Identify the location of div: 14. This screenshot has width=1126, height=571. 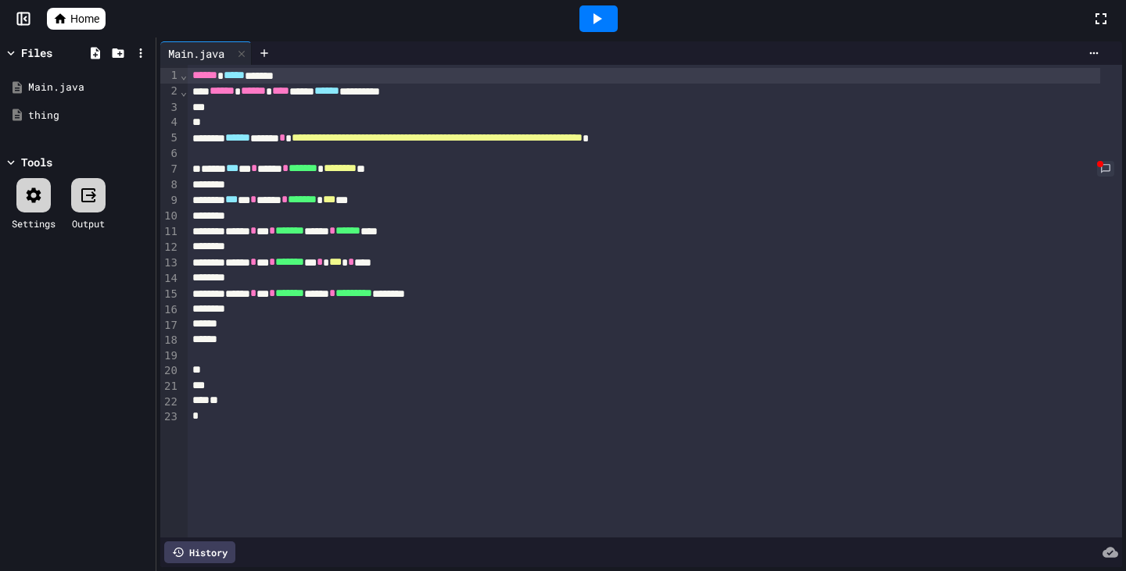
(170, 279).